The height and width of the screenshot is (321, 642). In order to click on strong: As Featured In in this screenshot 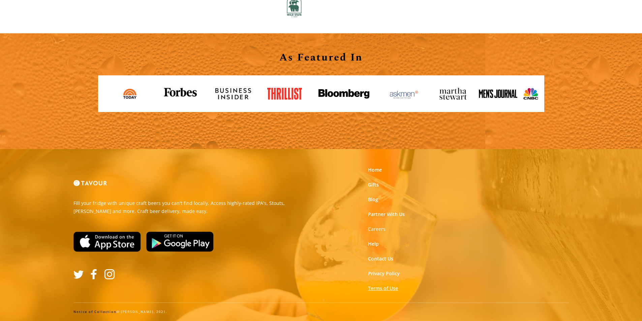, I will do `click(321, 58)`.